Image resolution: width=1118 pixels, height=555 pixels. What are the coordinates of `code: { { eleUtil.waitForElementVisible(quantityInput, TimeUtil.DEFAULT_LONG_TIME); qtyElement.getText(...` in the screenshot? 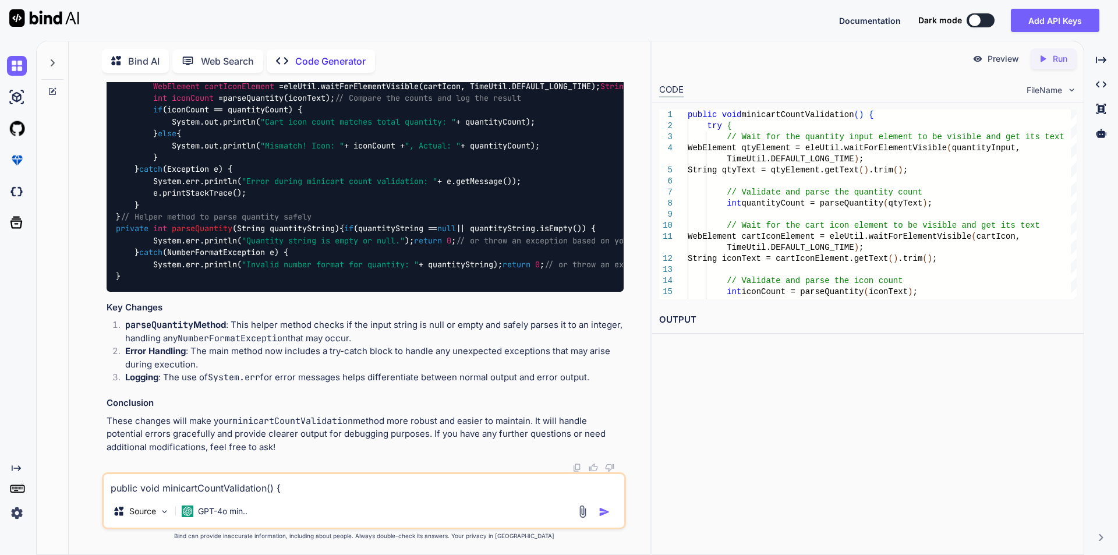 It's located at (558, 164).